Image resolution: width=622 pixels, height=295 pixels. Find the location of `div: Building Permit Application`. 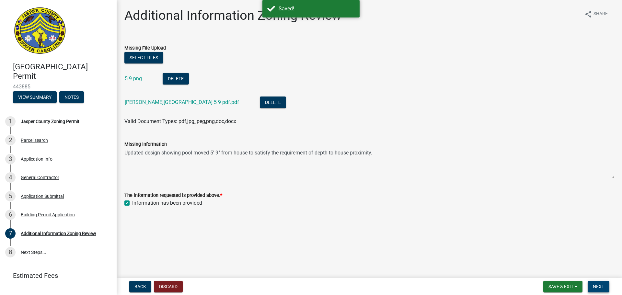

div: Building Permit Application is located at coordinates (48, 215).